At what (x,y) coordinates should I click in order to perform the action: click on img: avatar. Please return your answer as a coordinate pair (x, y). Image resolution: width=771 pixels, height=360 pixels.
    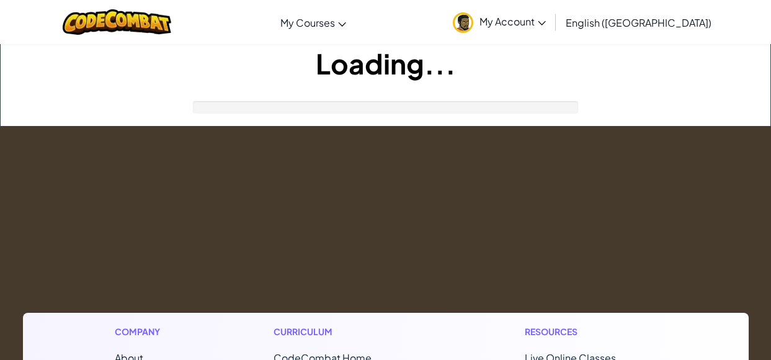
    Looking at the image, I should click on (463, 22).